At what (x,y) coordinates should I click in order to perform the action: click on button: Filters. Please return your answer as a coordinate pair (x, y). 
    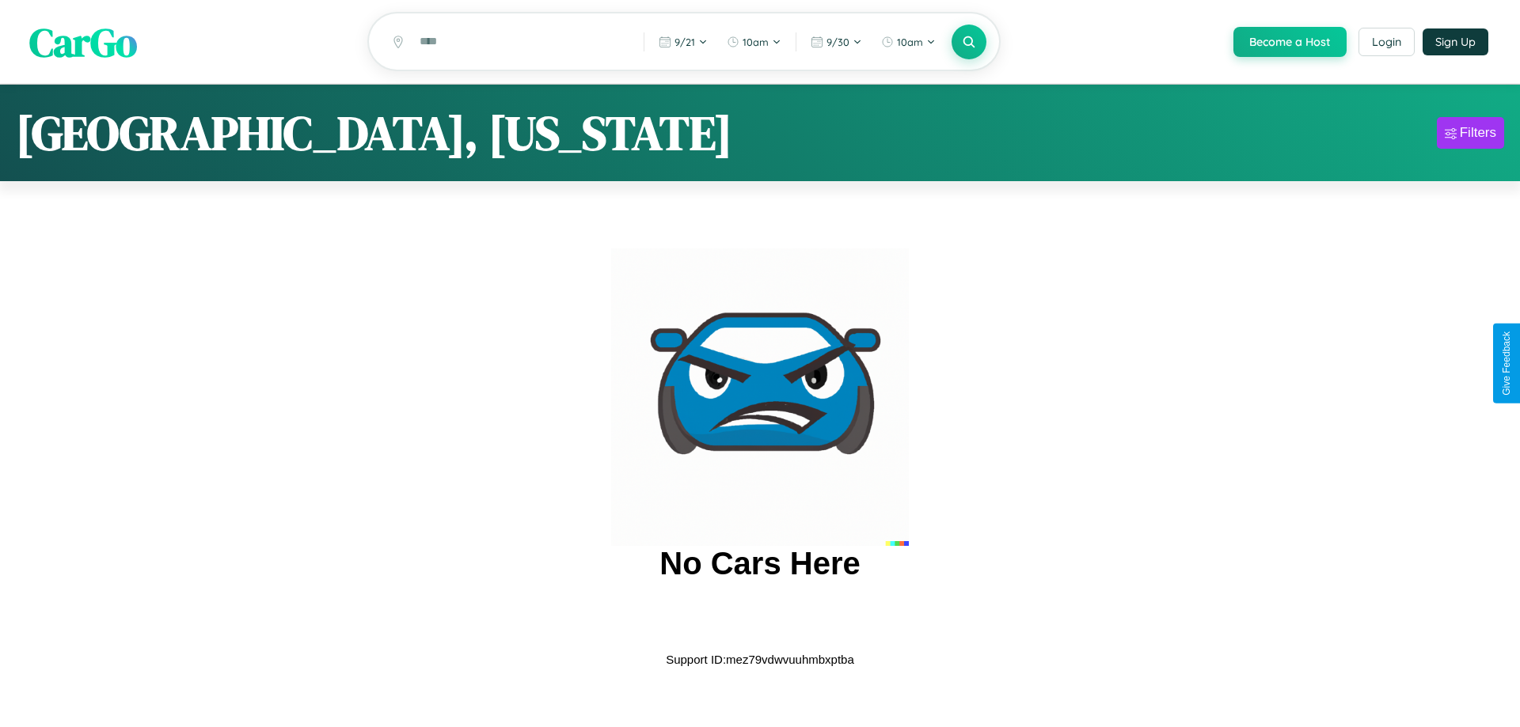
    Looking at the image, I should click on (1470, 133).